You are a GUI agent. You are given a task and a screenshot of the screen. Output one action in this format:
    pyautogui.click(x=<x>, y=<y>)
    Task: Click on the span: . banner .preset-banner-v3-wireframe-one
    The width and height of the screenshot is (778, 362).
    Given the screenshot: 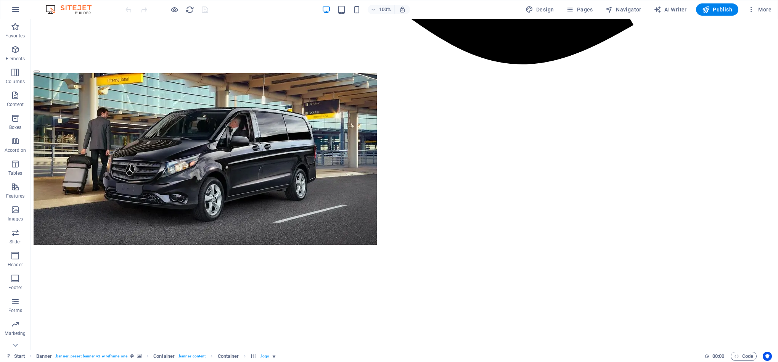 What is the action you would take?
    pyautogui.click(x=91, y=356)
    